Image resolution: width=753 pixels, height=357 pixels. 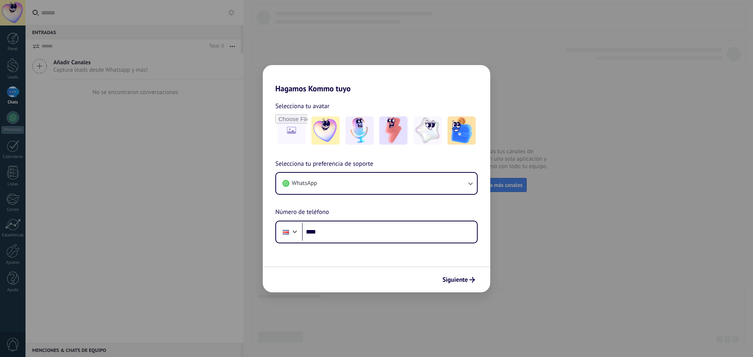 What do you see at coordinates (428, 131) in the screenshot?
I see `img: -4.jpeg` at bounding box center [428, 131].